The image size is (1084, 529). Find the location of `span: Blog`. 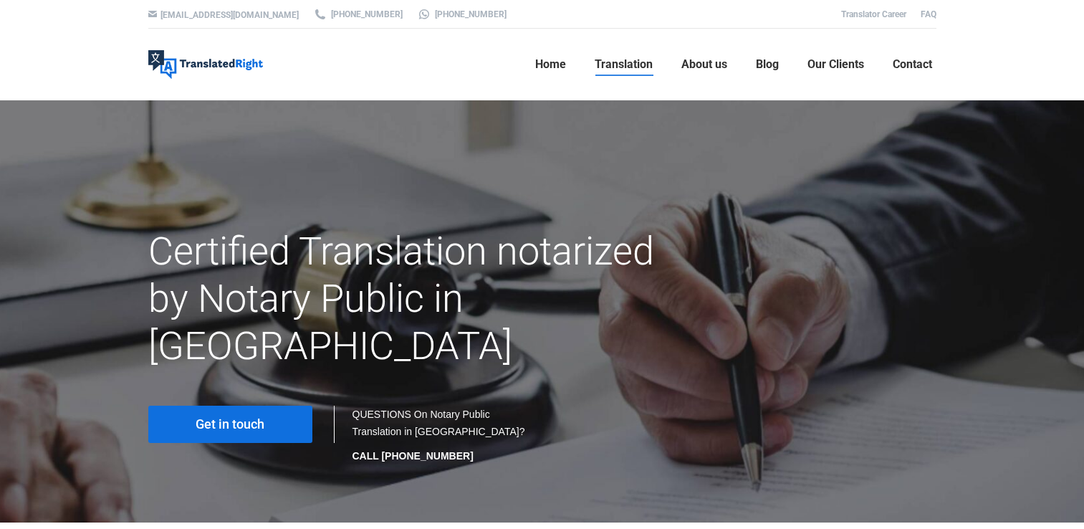

span: Blog is located at coordinates (767, 64).